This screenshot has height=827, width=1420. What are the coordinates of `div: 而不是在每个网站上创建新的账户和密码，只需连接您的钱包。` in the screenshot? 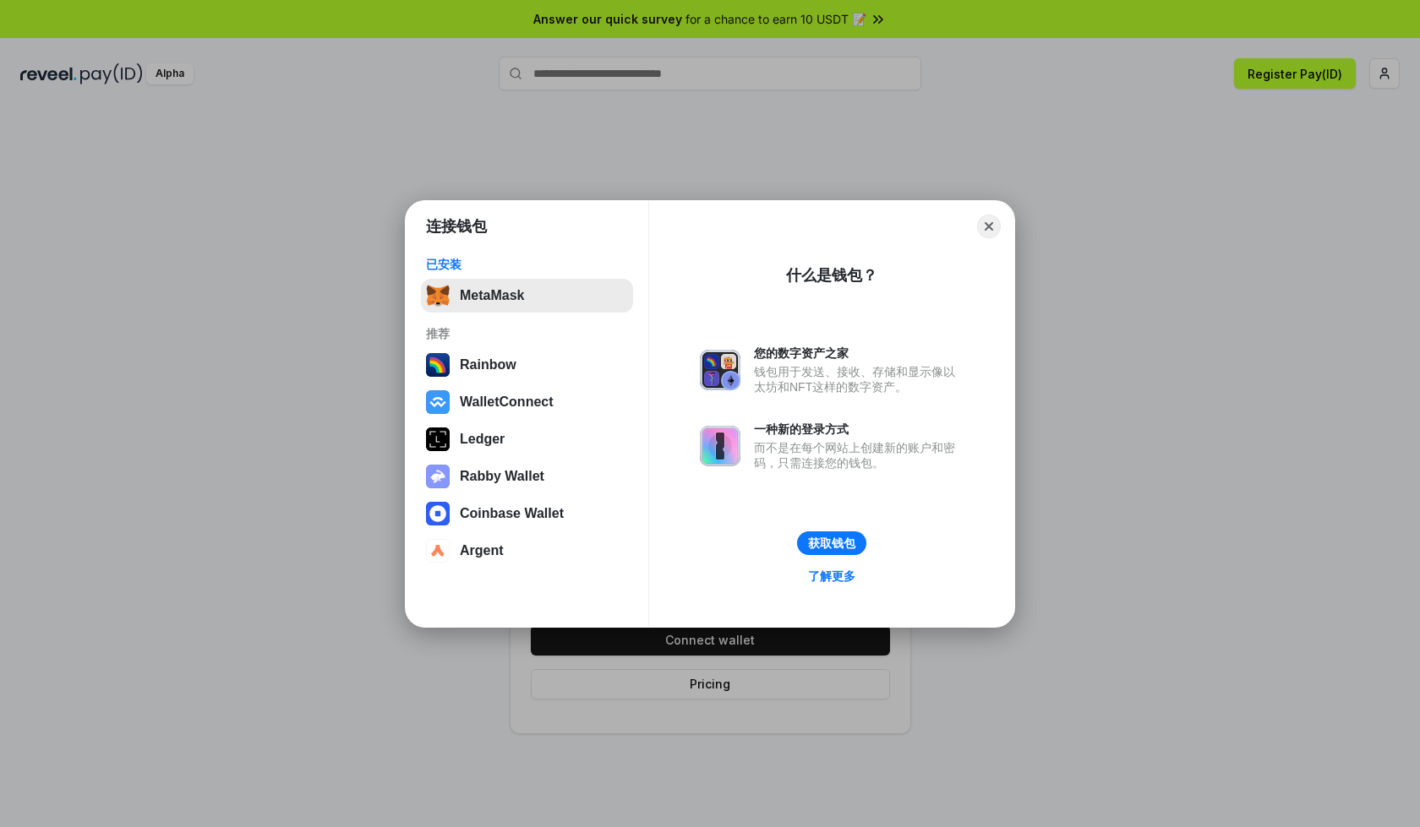 It's located at (859, 456).